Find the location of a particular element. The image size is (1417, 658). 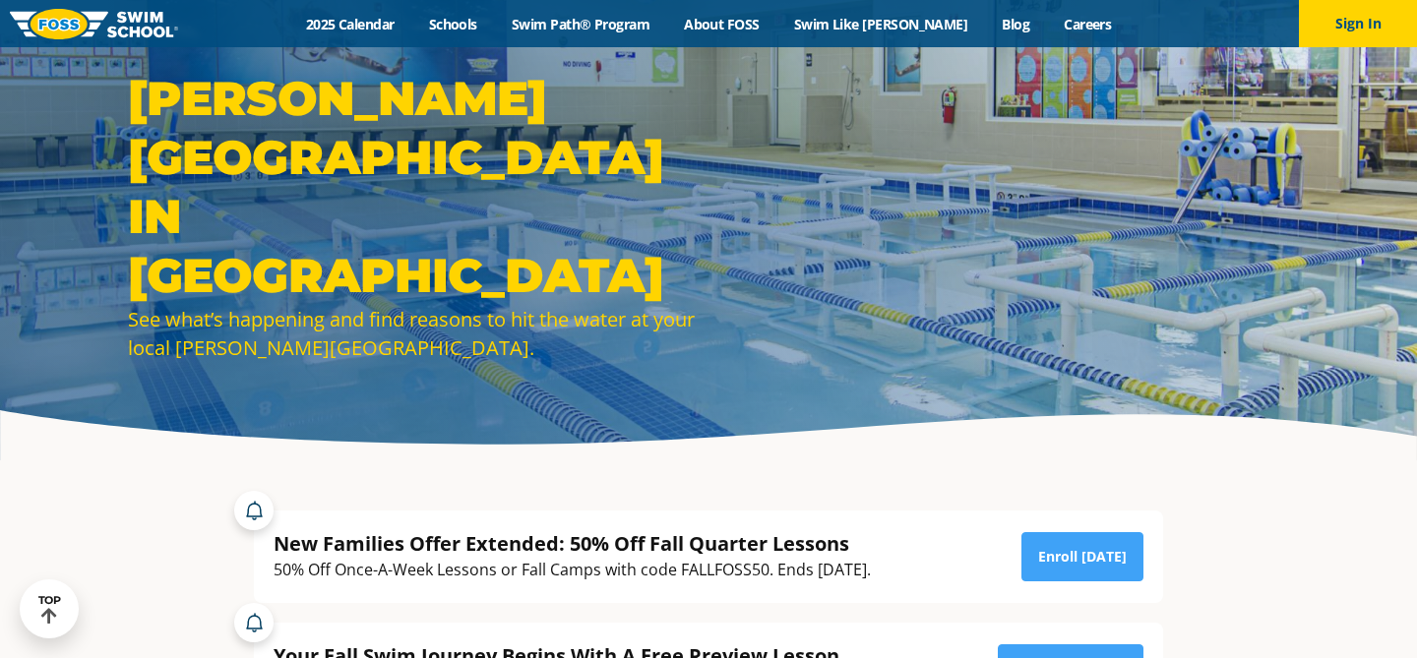

div: TOP is located at coordinates (49, 609).